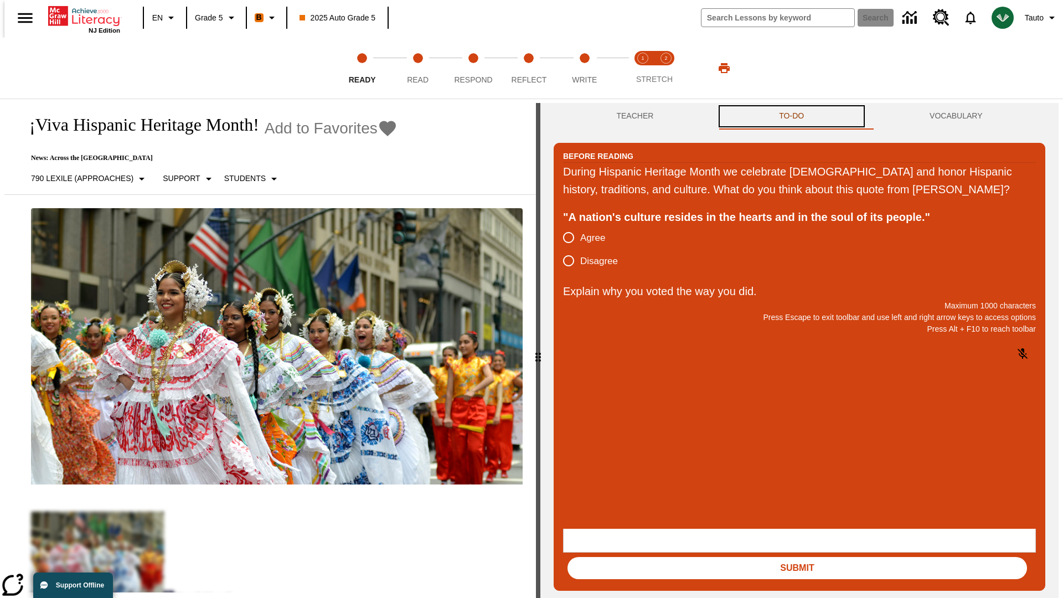  I want to click on a: Notifications, so click(970, 18).